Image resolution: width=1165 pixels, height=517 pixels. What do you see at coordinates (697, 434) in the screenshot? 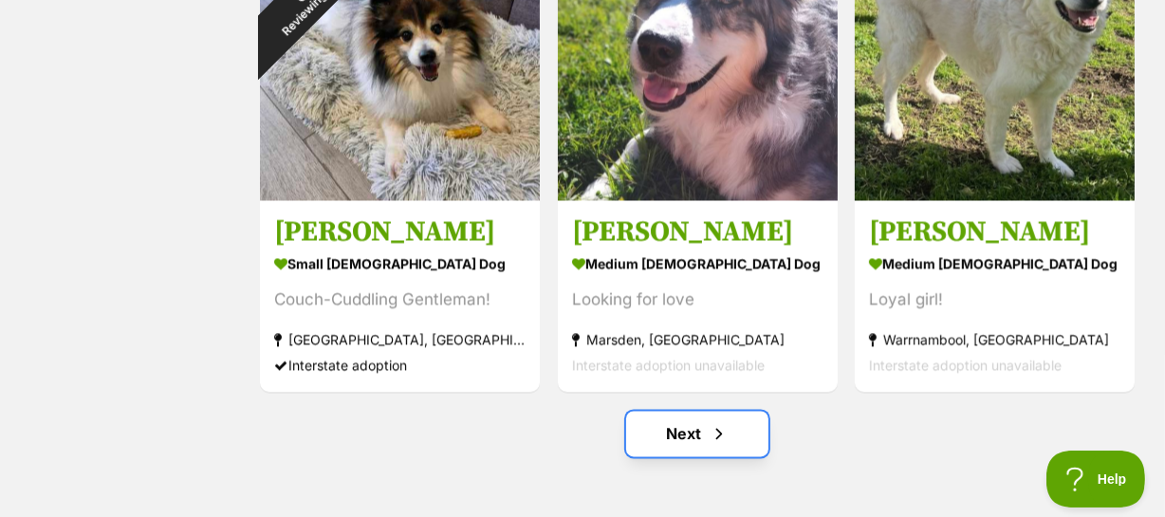
I see `a: Next page` at bounding box center [697, 434].